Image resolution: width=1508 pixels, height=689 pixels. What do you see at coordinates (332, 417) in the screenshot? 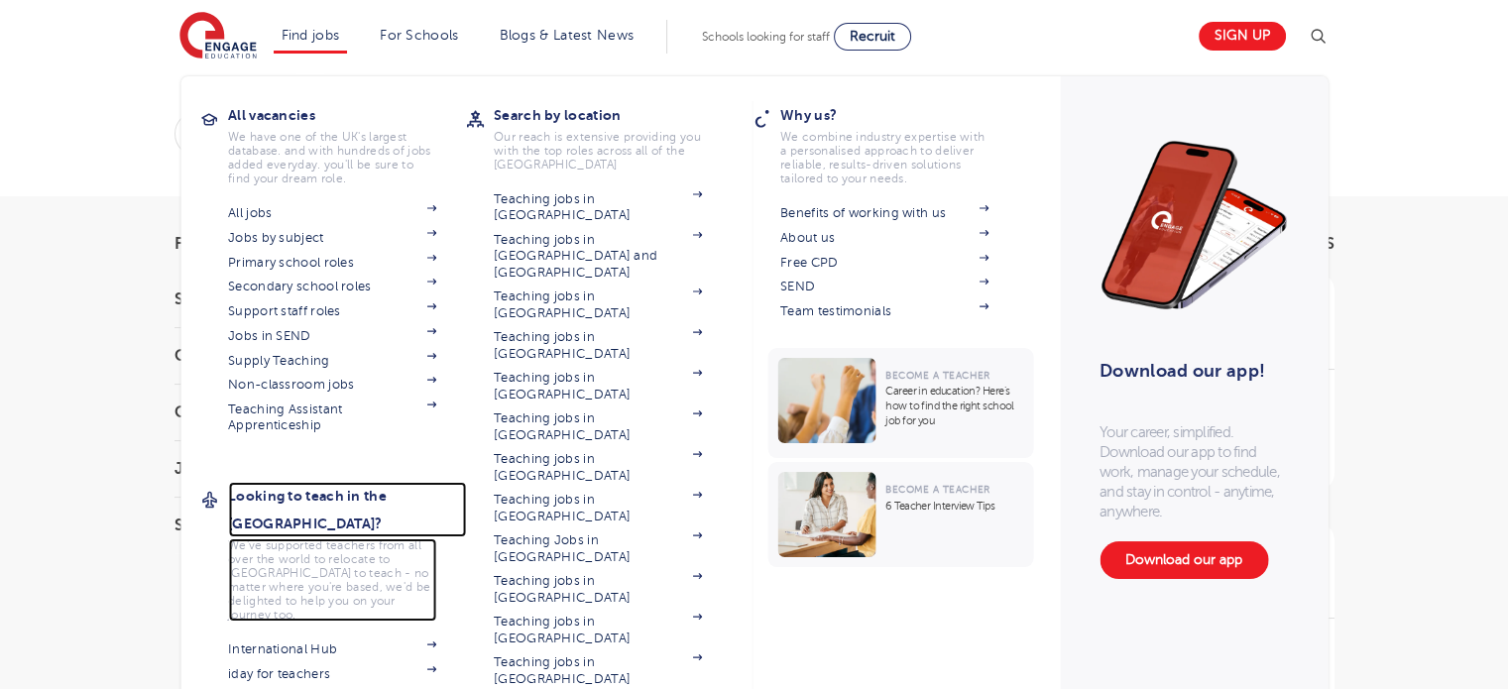
I see `a: Teaching Assistant Apprenticeship` at bounding box center [332, 417].